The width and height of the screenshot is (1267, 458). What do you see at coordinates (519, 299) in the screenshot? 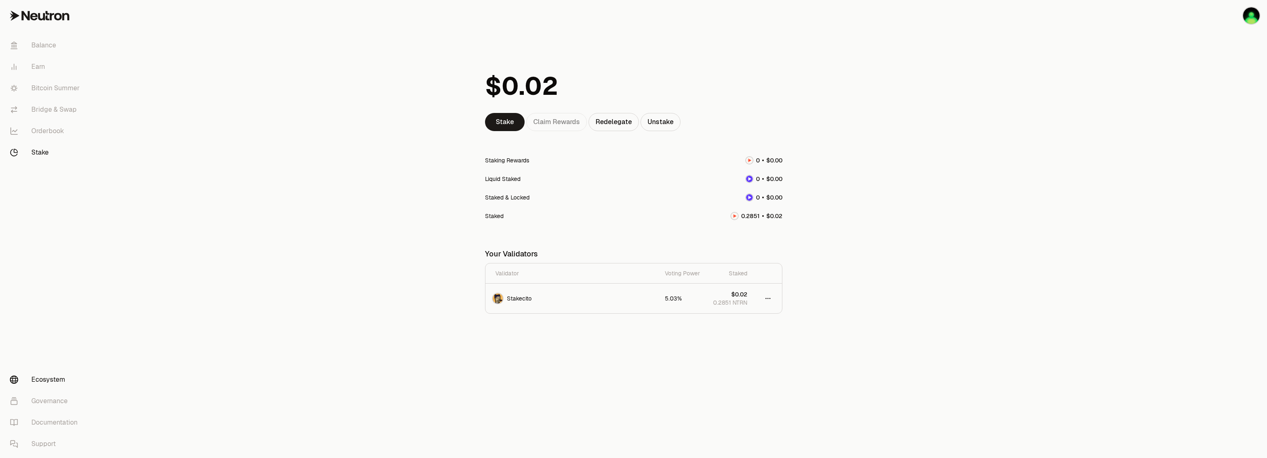
I see `span: Stakecito` at bounding box center [519, 299].